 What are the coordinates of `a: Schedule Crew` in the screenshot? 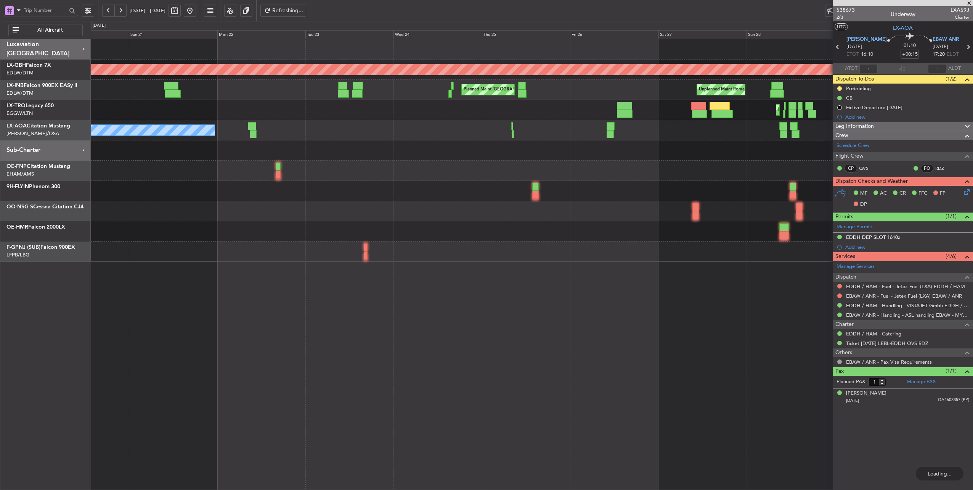 It's located at (853, 146).